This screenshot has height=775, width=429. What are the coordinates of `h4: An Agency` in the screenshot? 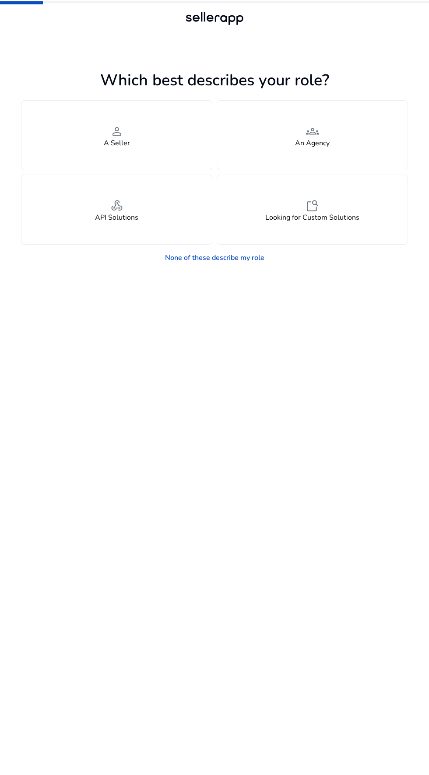 It's located at (312, 143).